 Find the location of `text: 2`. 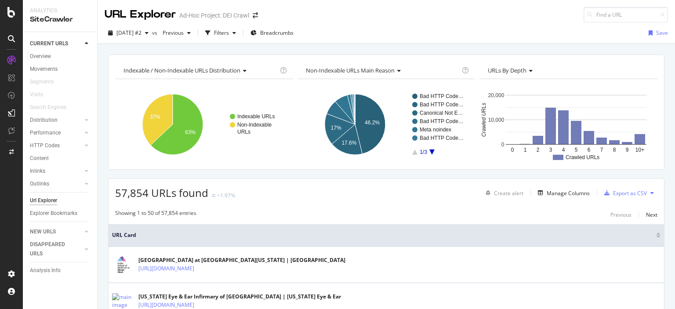

text: 2 is located at coordinates (538, 150).